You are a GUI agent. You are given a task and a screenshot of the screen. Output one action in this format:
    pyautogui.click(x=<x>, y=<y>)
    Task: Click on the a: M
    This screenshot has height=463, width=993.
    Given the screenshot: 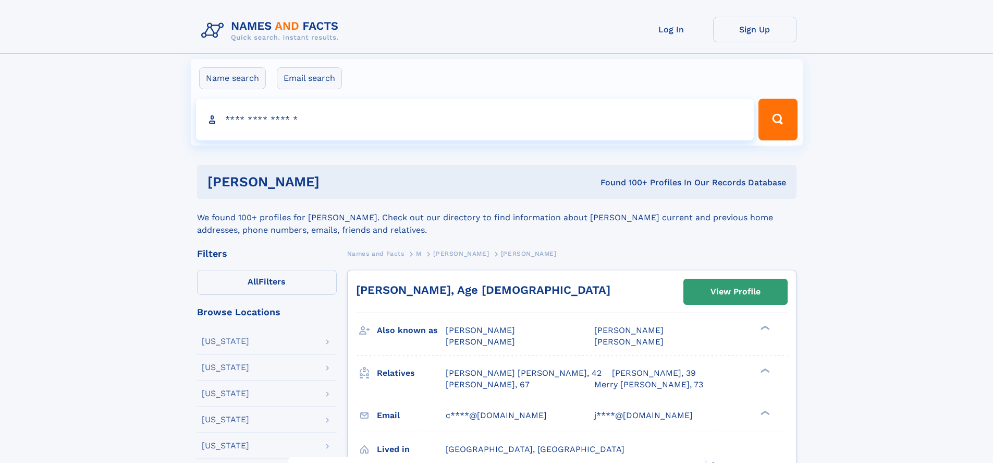 What is the action you would take?
    pyautogui.click(x=419, y=253)
    